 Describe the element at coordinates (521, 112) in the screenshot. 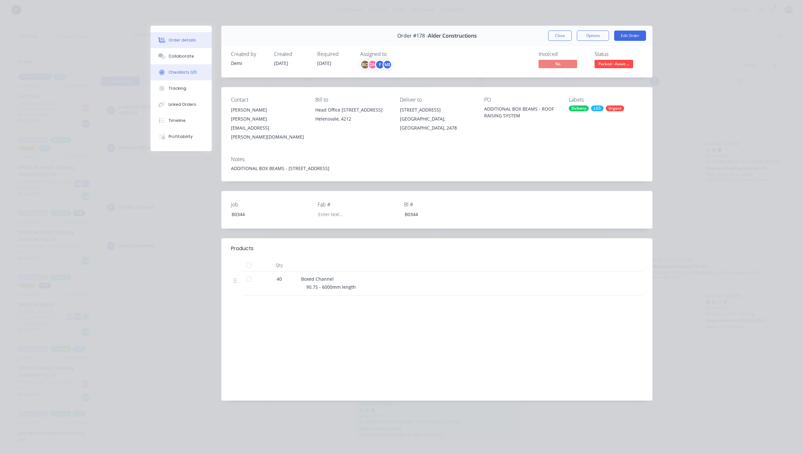

I see `div: ADDITIONAL BOX BEAMS - ROOF RAISING SYSTEM` at that location.